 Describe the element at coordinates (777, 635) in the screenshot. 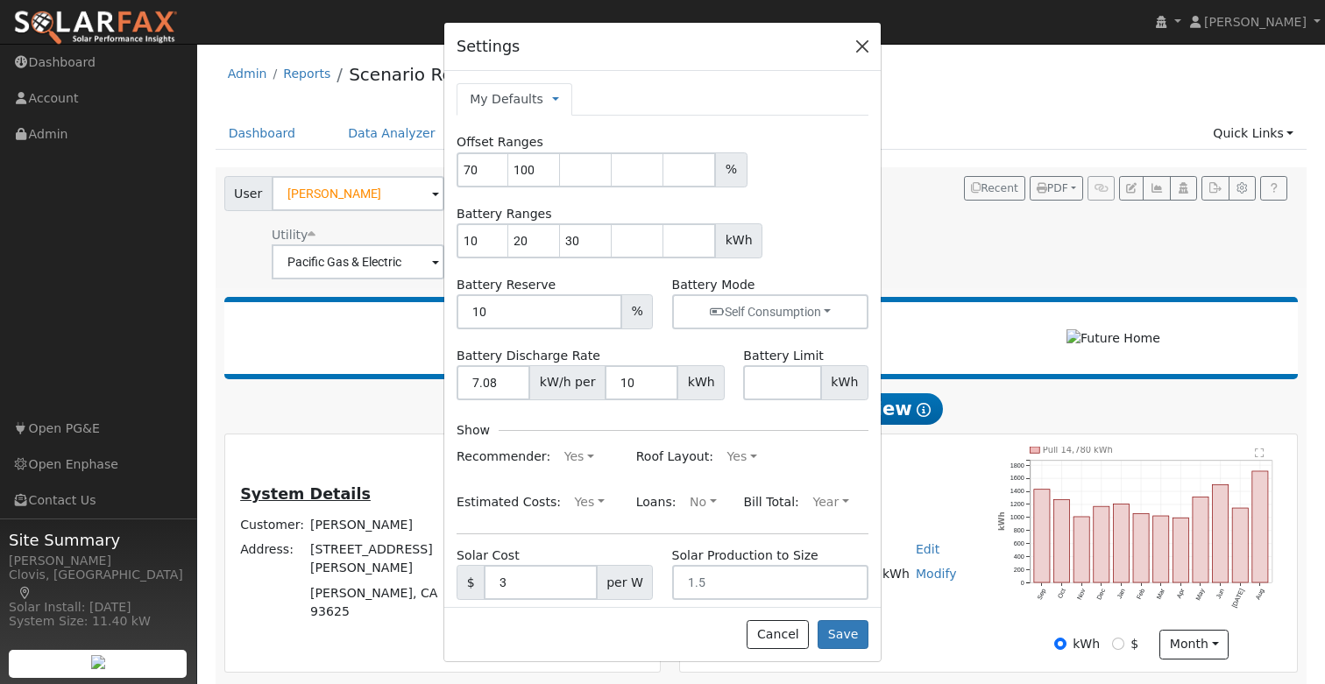

I see `button: Cancel` at that location.